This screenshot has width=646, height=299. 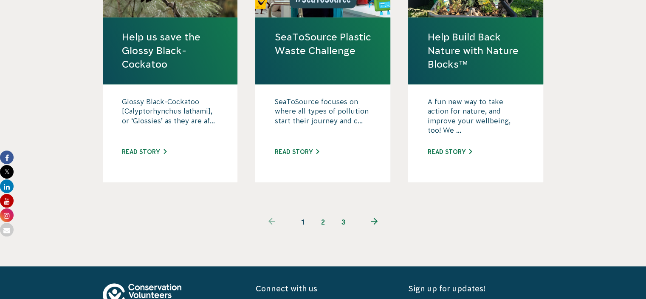 What do you see at coordinates (170, 118) in the screenshot?
I see `p: Glossy Black-Cockatoo [Calyptorhynchus lathami], or ‘Glossies’ as they are af...` at bounding box center [170, 118].